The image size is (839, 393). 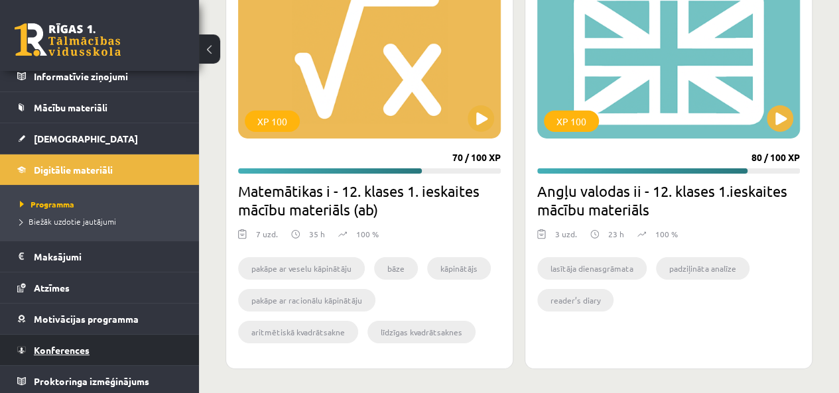 I want to click on li: lasītāja dienasgrāmata, so click(x=591, y=269).